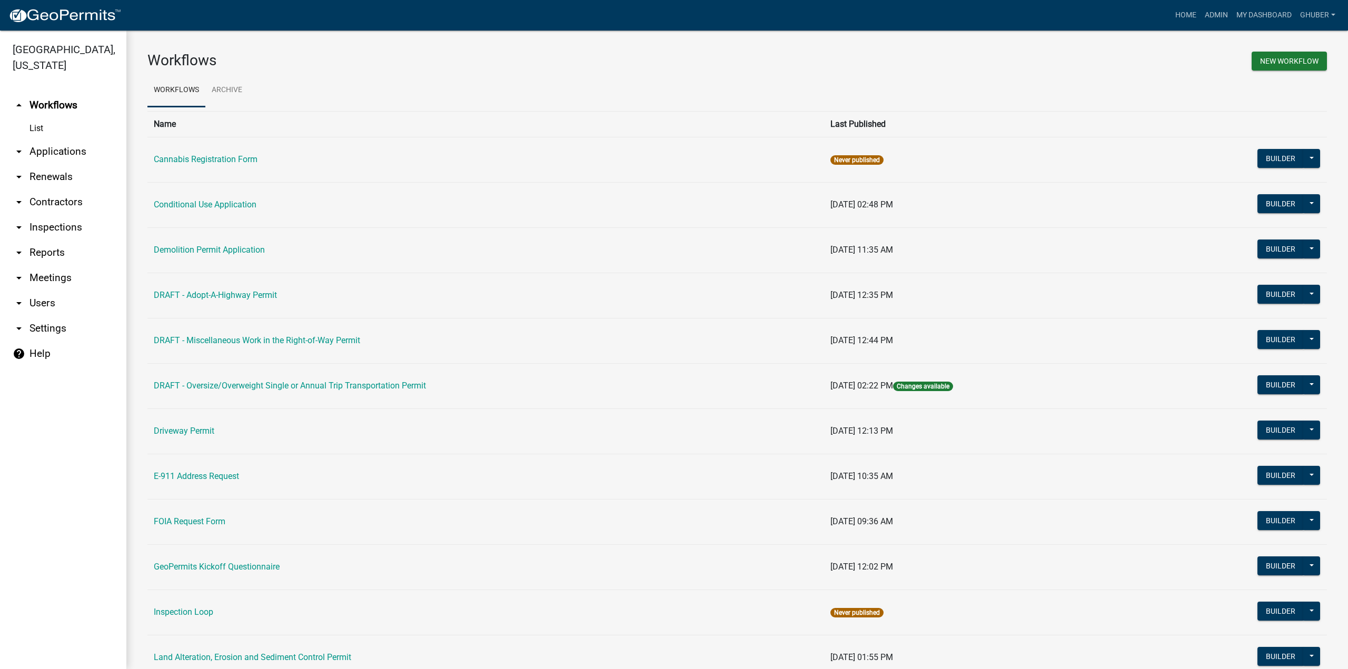  Describe the element at coordinates (1264, 15) in the screenshot. I see `a: My Dashboard` at that location.